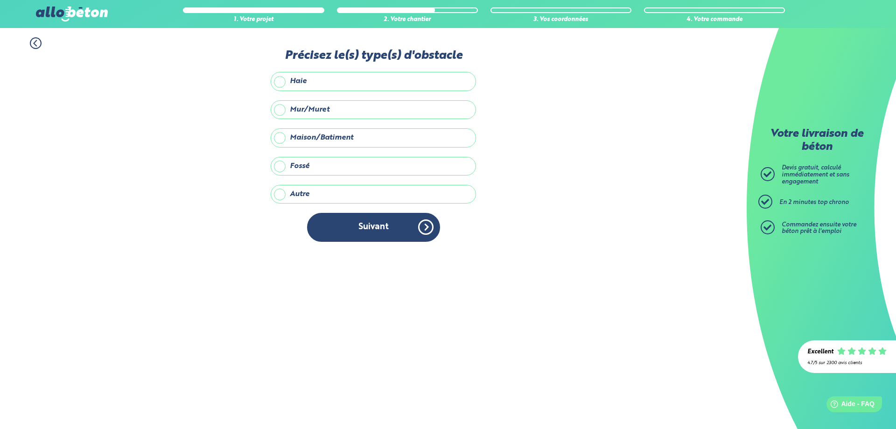 Image resolution: width=896 pixels, height=429 pixels. Describe the element at coordinates (373, 81) in the screenshot. I see `label: Haie` at that location.